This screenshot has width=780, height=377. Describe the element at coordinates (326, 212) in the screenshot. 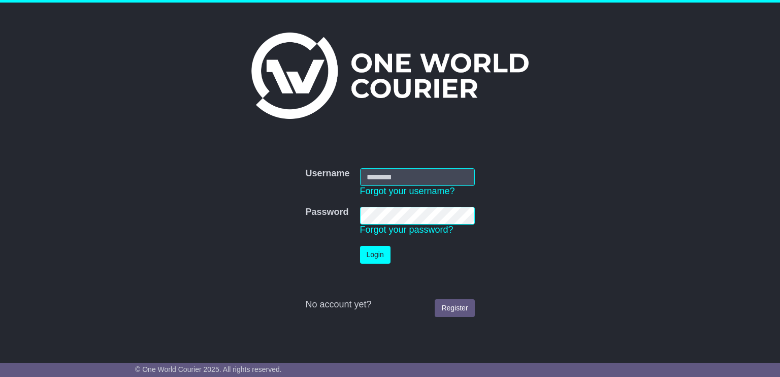

I see `label: Password` at that location.